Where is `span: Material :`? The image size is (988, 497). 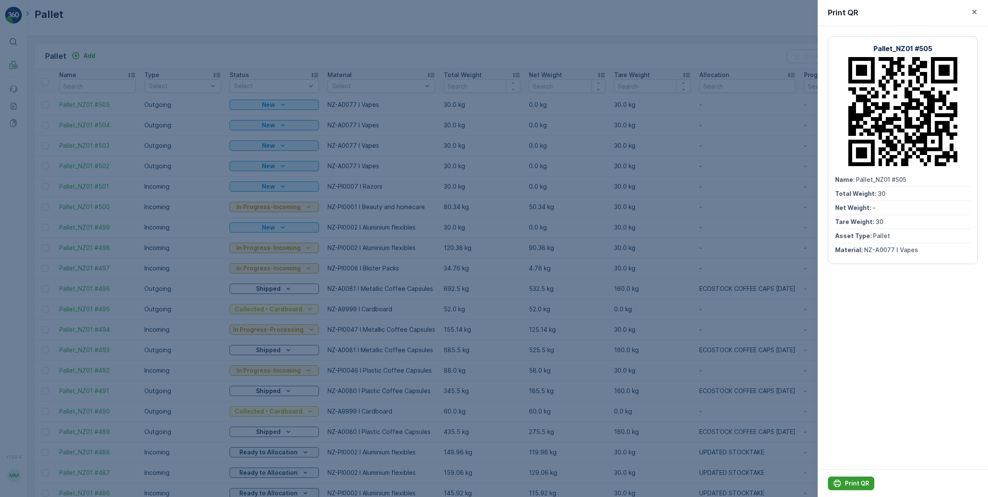
span: Material : is located at coordinates (850, 250).